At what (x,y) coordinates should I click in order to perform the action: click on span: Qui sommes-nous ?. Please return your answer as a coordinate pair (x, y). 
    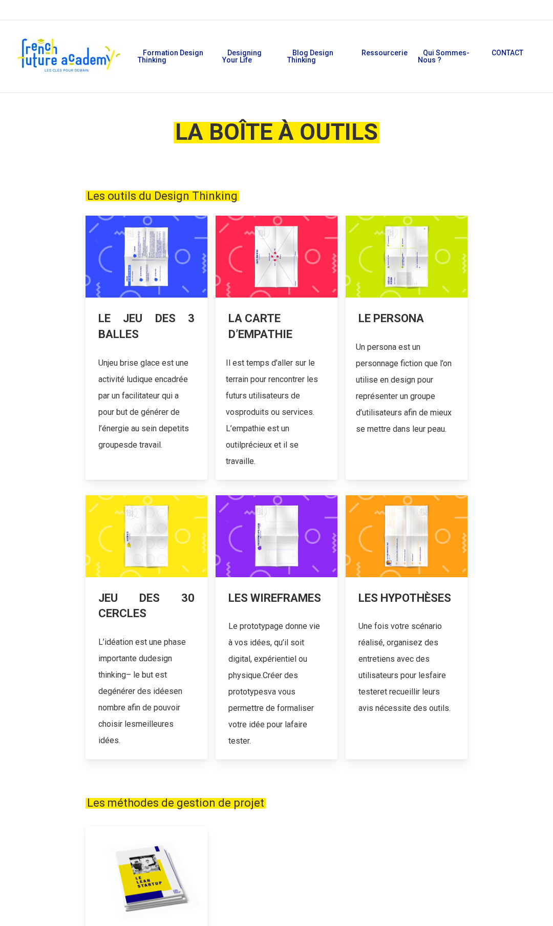
    Looking at the image, I should click on (443, 56).